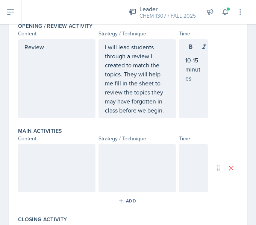 The image size is (256, 225). What do you see at coordinates (55, 26) in the screenshot?
I see `label: Opening / Review Activity` at bounding box center [55, 26].